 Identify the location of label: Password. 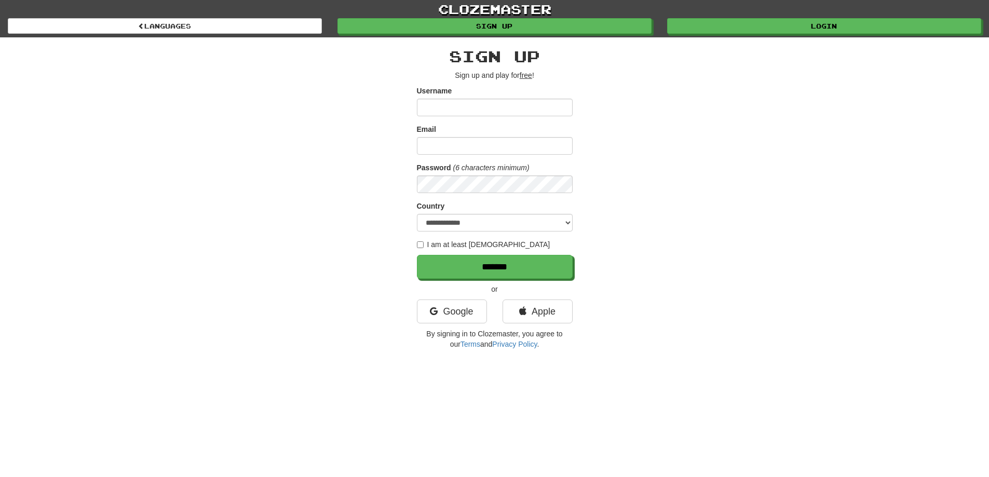
(434, 168).